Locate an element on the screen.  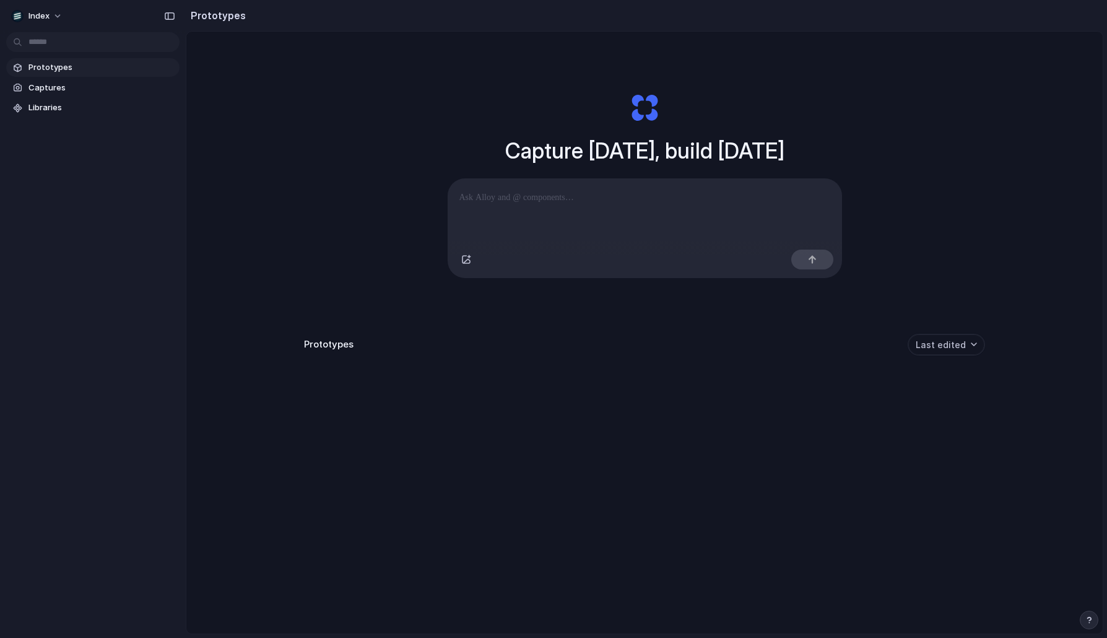
button: Last edited is located at coordinates (946, 344).